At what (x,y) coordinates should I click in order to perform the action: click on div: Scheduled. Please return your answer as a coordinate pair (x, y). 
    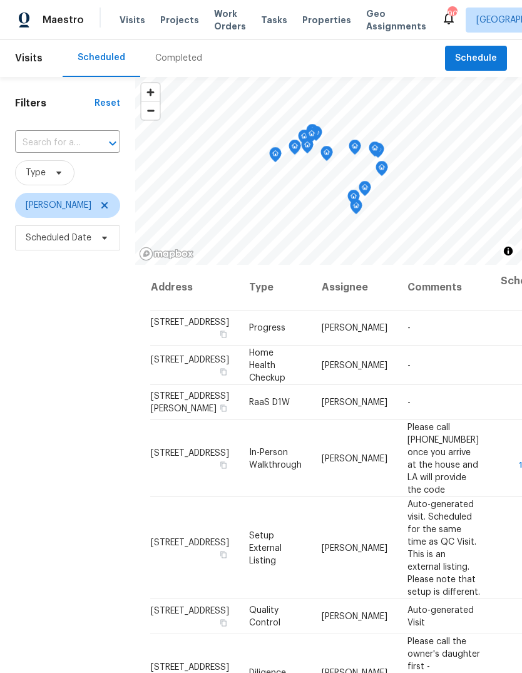
    Looking at the image, I should click on (101, 58).